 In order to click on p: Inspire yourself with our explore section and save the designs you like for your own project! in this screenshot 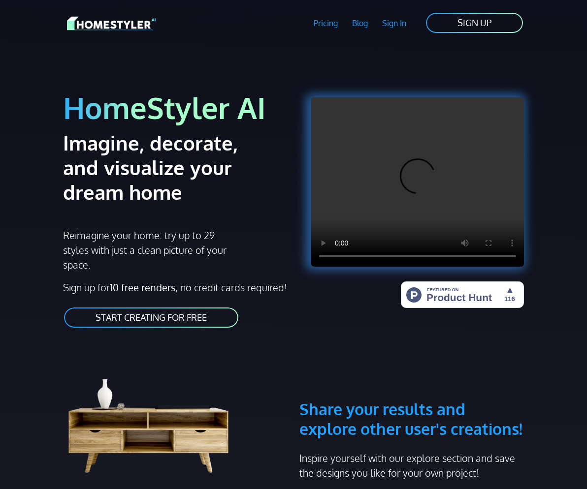, I will do `click(411, 465)`.